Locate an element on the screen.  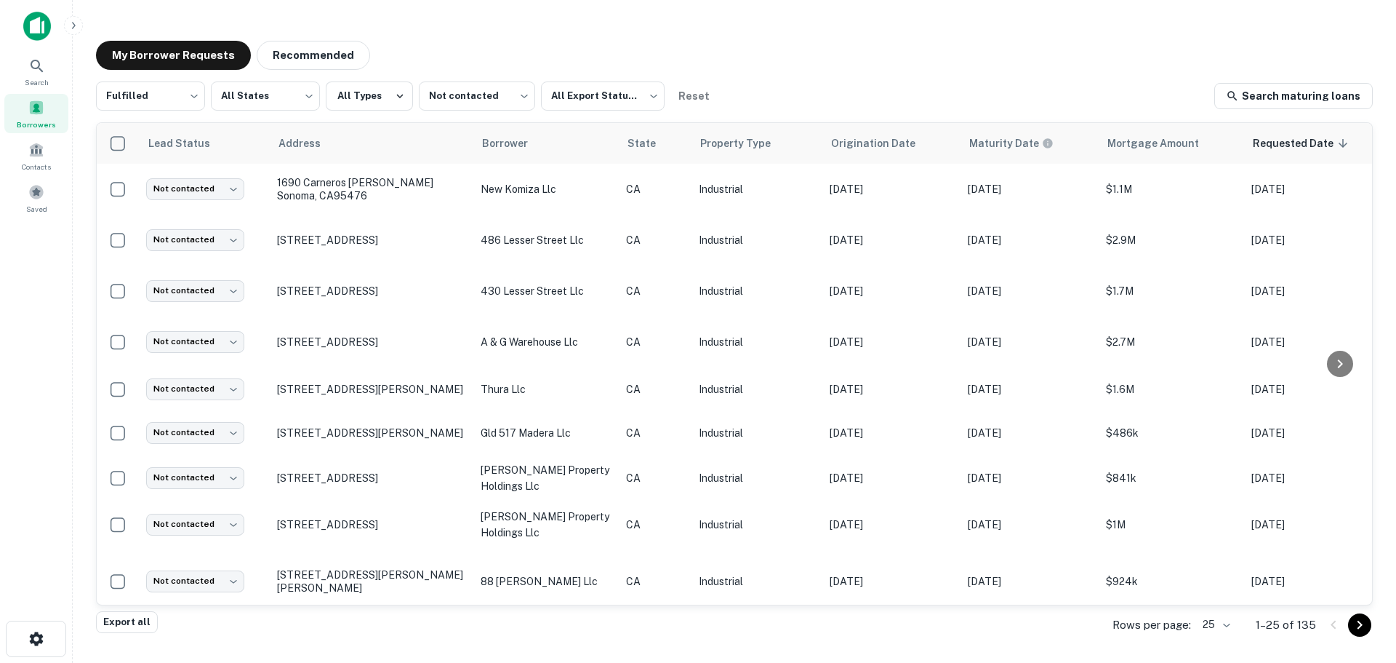
div: 25 is located at coordinates (1215, 624).